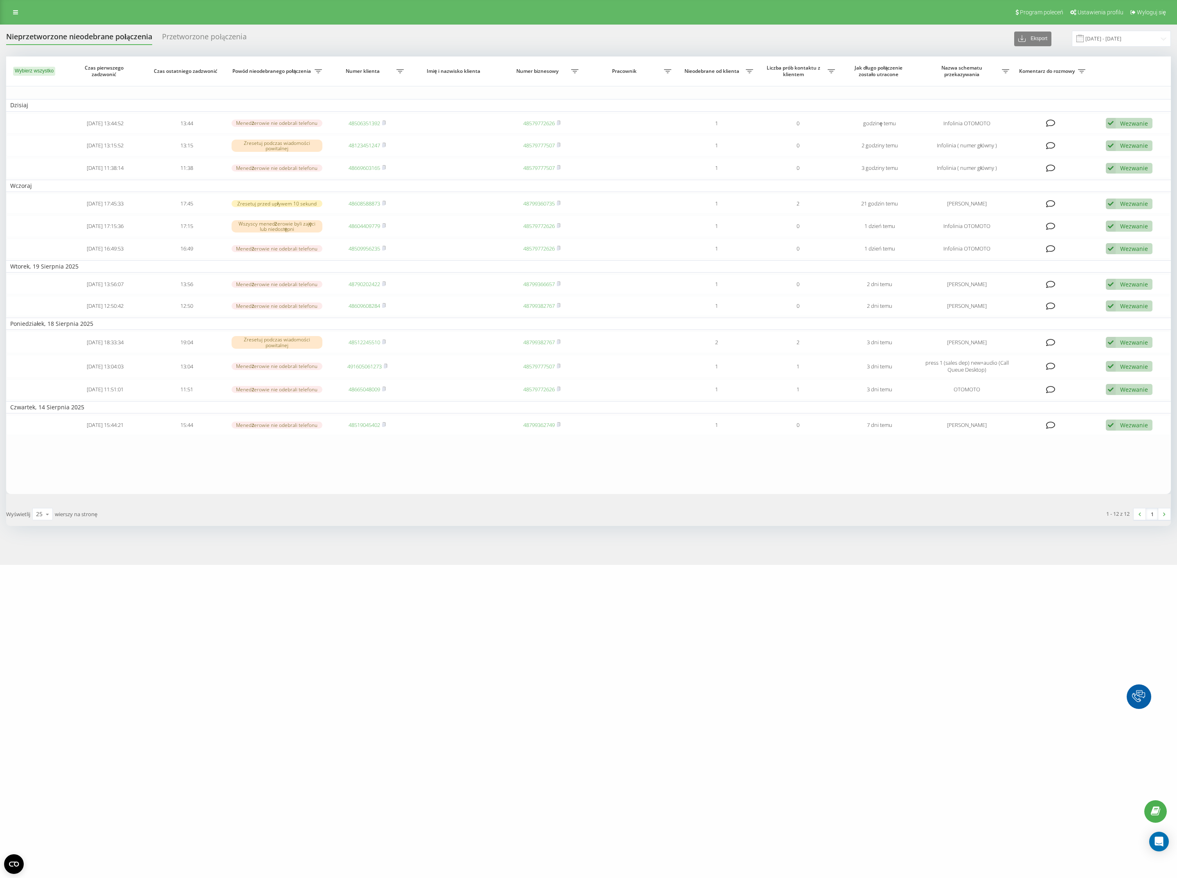  What do you see at coordinates (18, 514) in the screenshot?
I see `span: Wyświetlij` at bounding box center [18, 514].